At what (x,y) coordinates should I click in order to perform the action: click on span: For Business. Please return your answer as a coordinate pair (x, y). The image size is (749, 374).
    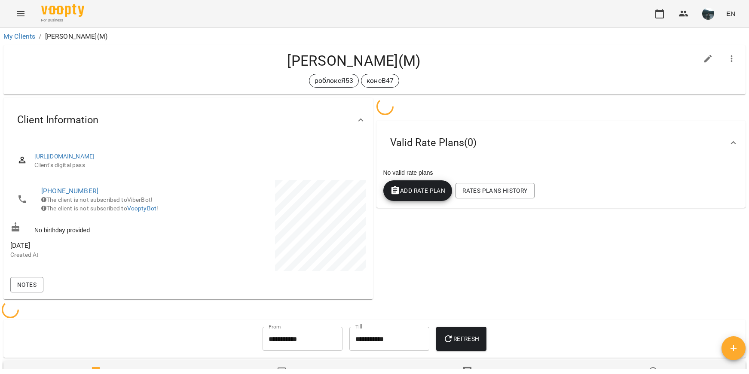
    Looking at the image, I should click on (63, 20).